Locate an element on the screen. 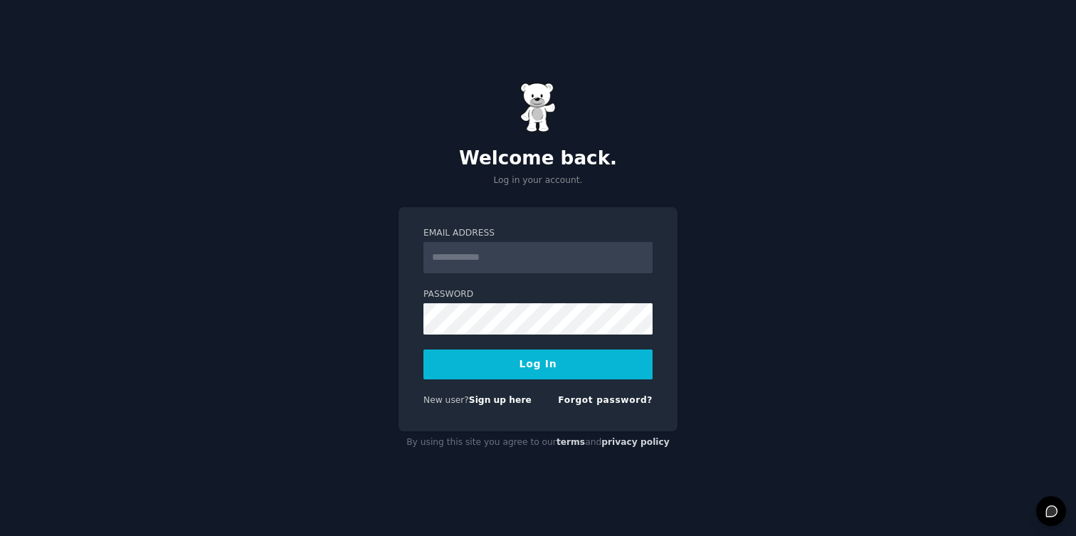  img: Gummy Bear is located at coordinates (538, 107).